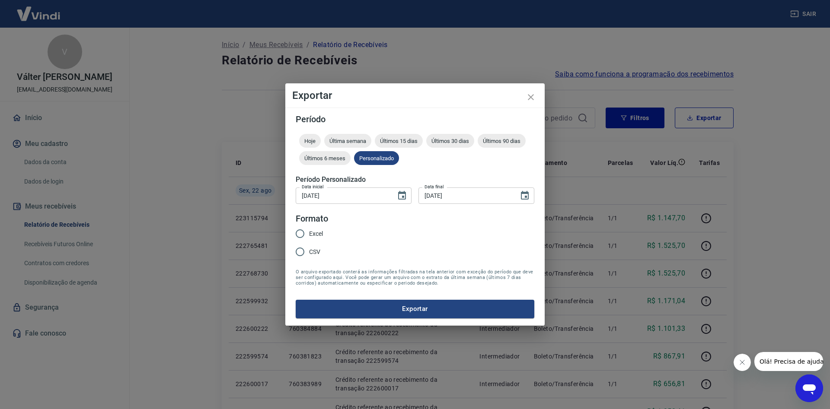 The width and height of the screenshot is (830, 409). I want to click on div: Últimos 15 dias, so click(399, 141).